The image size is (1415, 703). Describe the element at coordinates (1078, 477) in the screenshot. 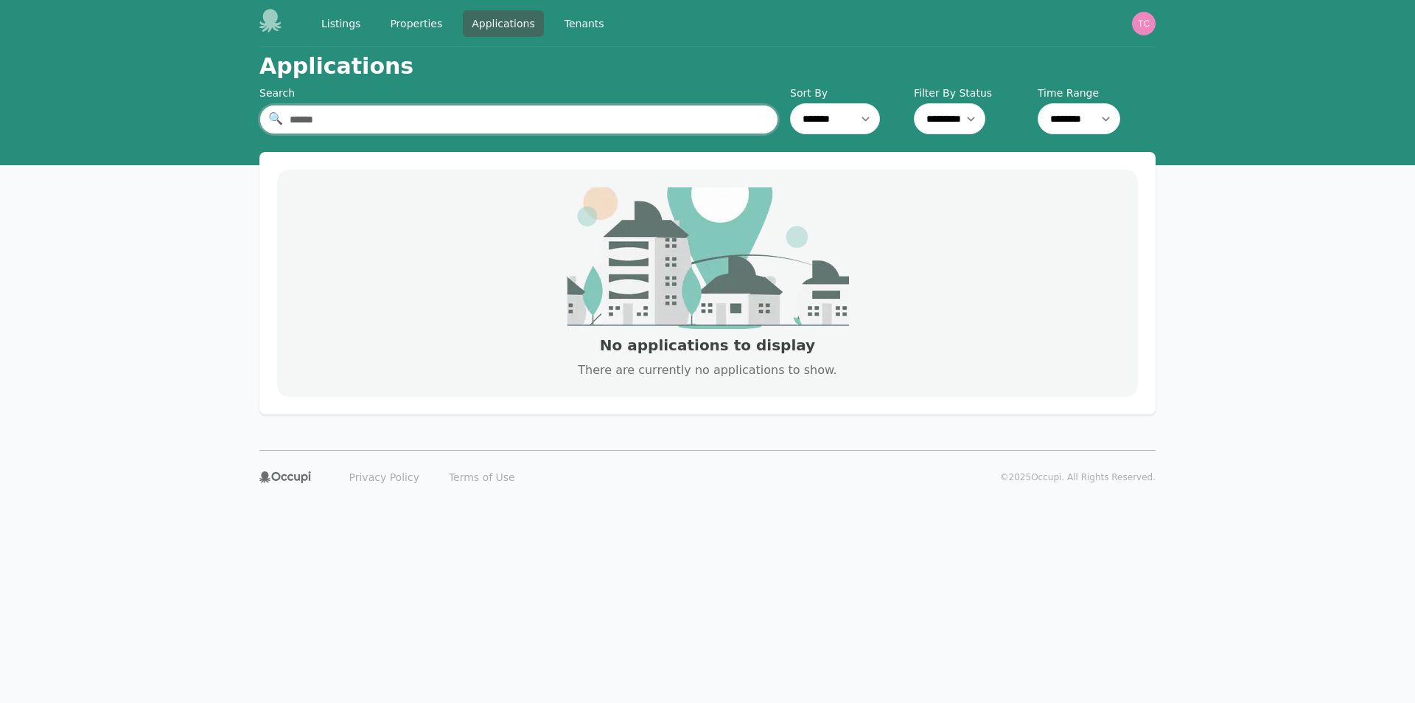

I see `p: © 2025 Occupi. All Rights Reserved.` at that location.